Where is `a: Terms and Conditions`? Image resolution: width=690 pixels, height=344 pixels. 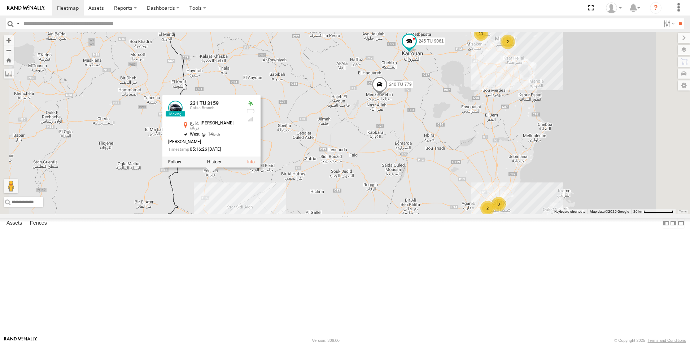
a: Terms and Conditions is located at coordinates (667, 341).